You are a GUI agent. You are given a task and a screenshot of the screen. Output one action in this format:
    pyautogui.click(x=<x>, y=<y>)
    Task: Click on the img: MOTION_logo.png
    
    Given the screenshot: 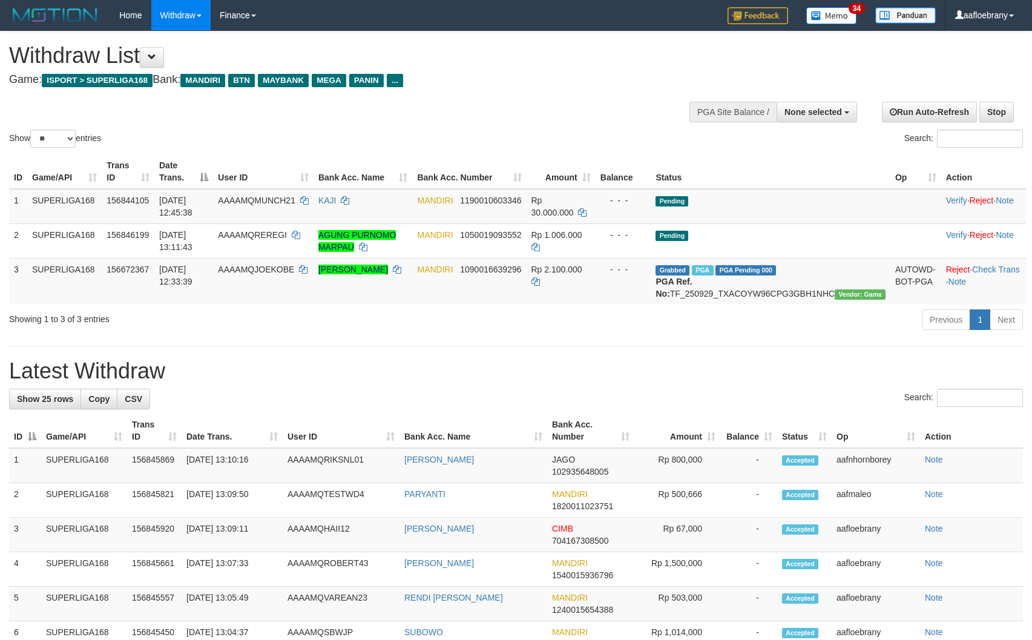 What is the action you would take?
    pyautogui.click(x=55, y=15)
    